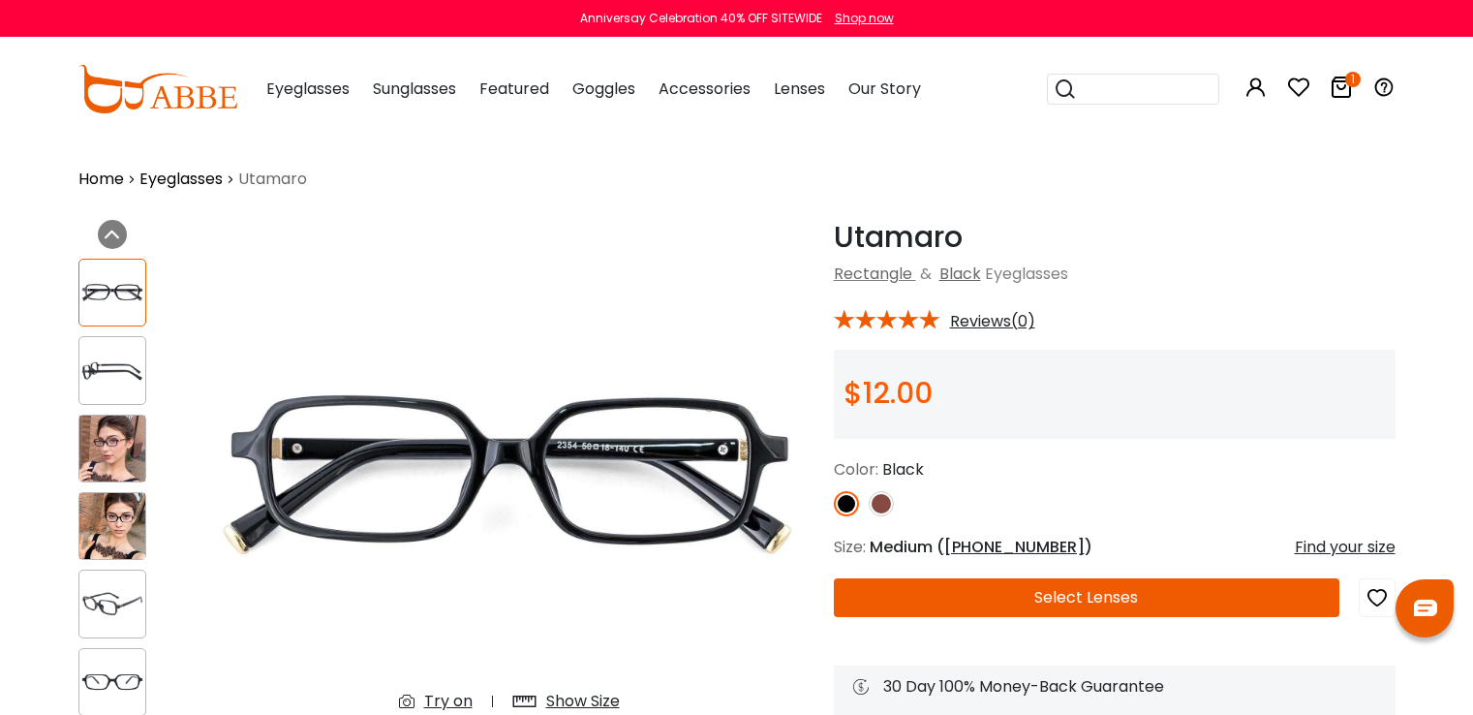 This screenshot has width=1473, height=715. What do you see at coordinates (888, 392) in the screenshot?
I see `span: $12.00` at bounding box center [888, 392].